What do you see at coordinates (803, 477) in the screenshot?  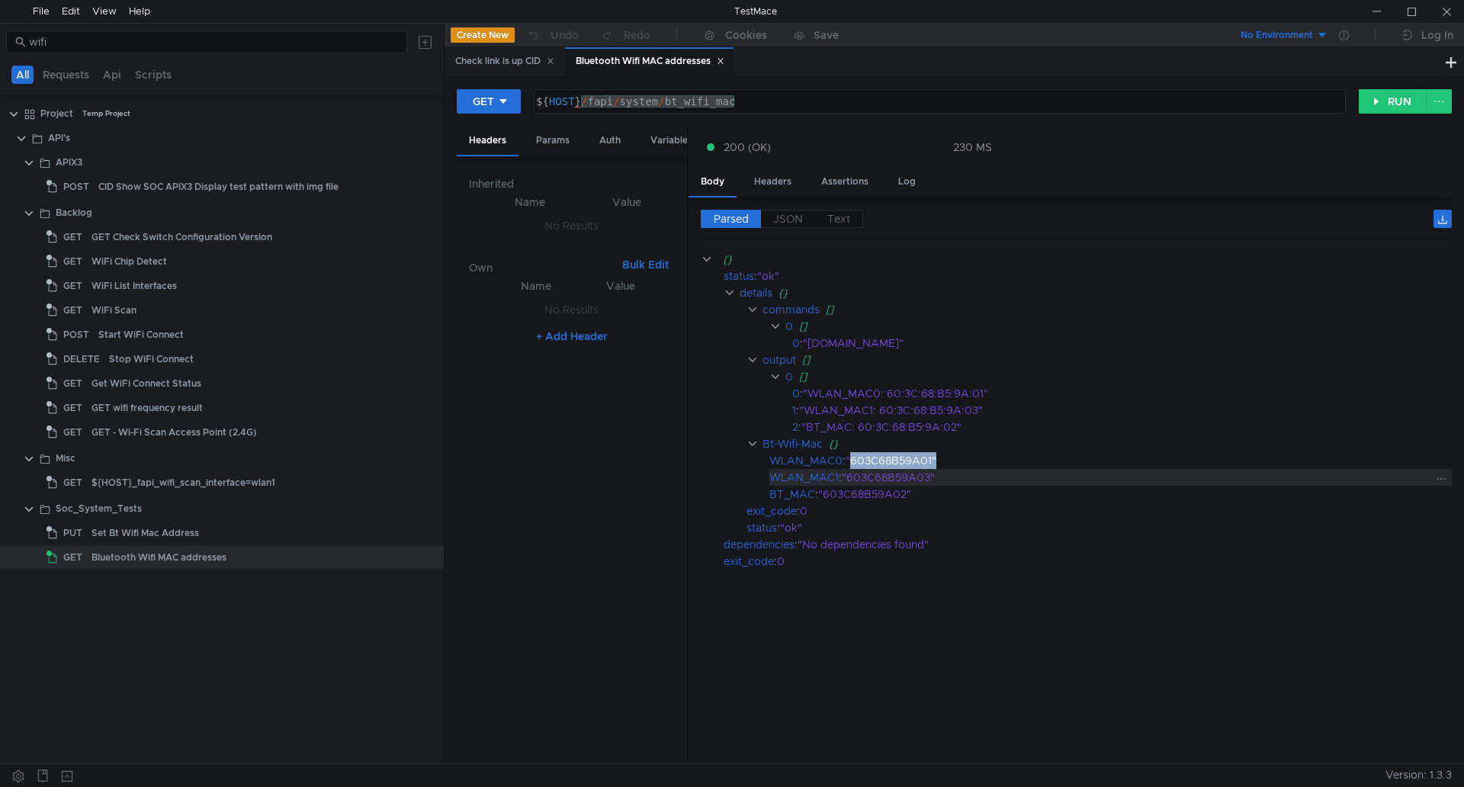 I see `div: WLAN_MAC1` at bounding box center [803, 477].